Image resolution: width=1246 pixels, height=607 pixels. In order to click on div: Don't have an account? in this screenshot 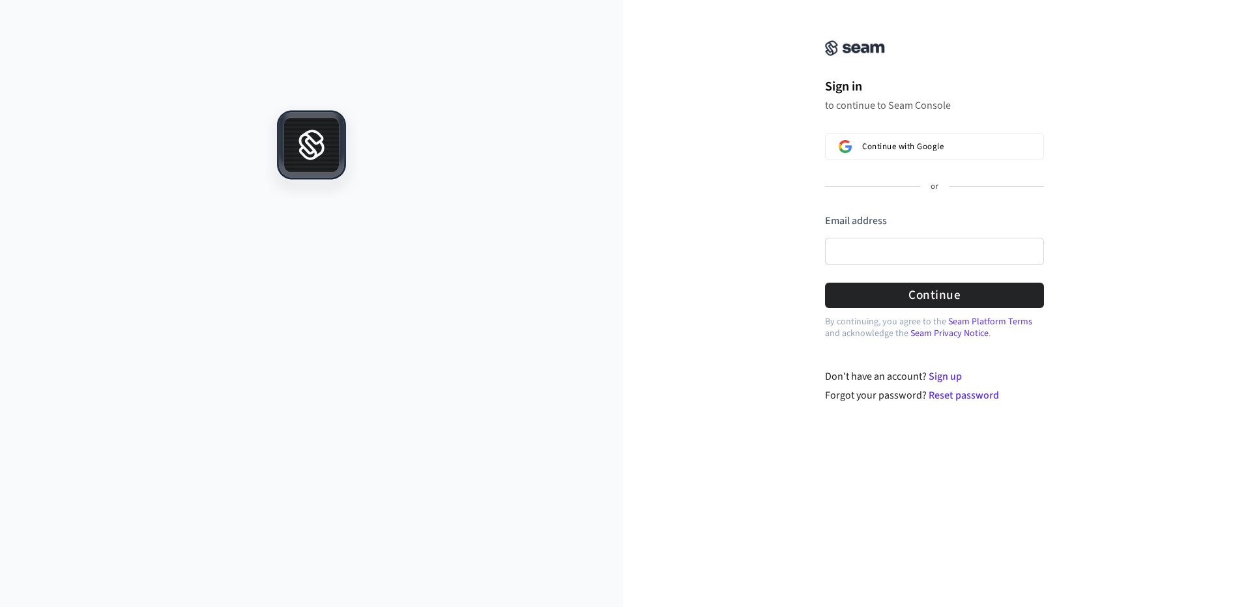, I will do `click(934, 377)`.